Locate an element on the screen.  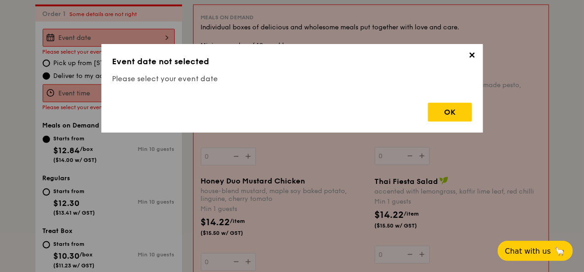
span: Chat with us is located at coordinates (528, 251).